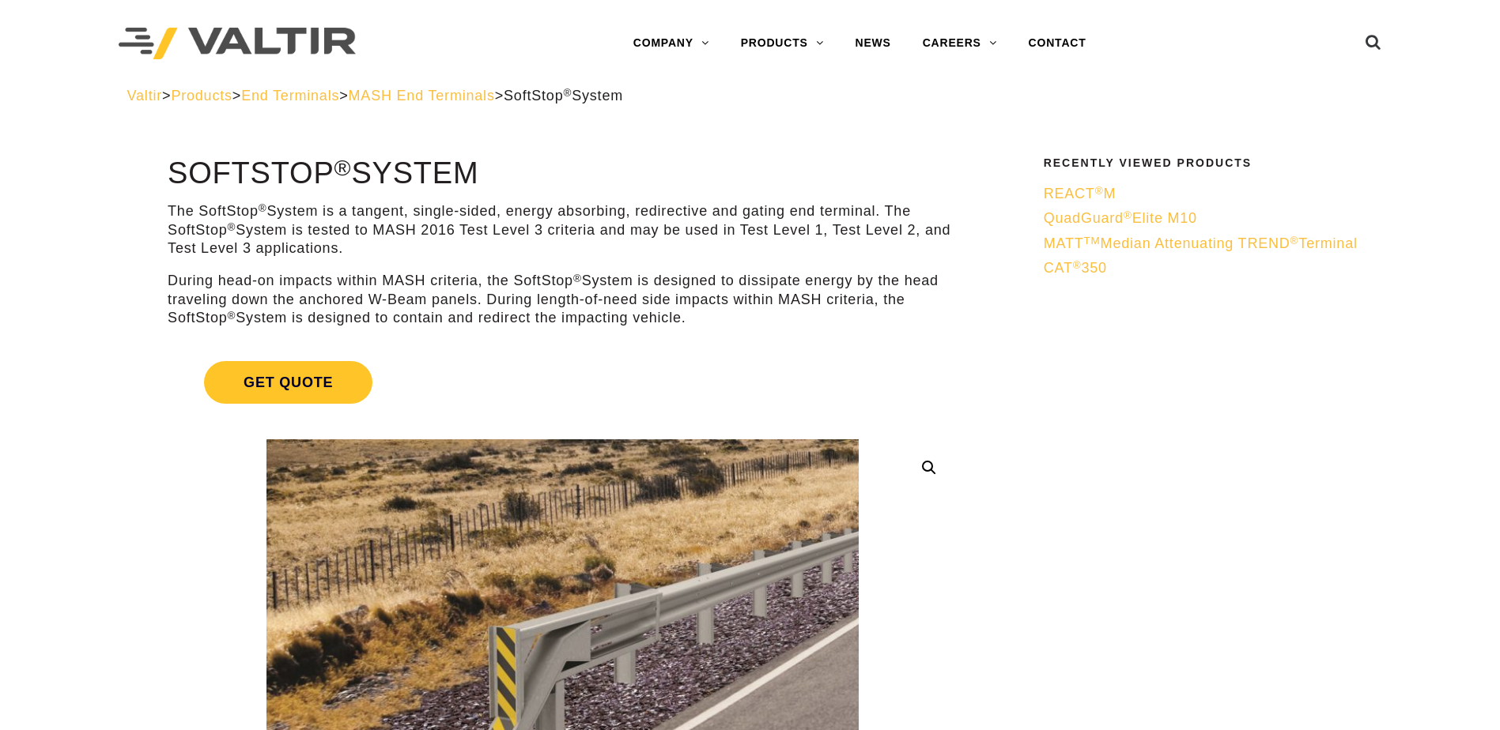 The height and width of the screenshot is (730, 1500). I want to click on span: End Terminals, so click(290, 96).